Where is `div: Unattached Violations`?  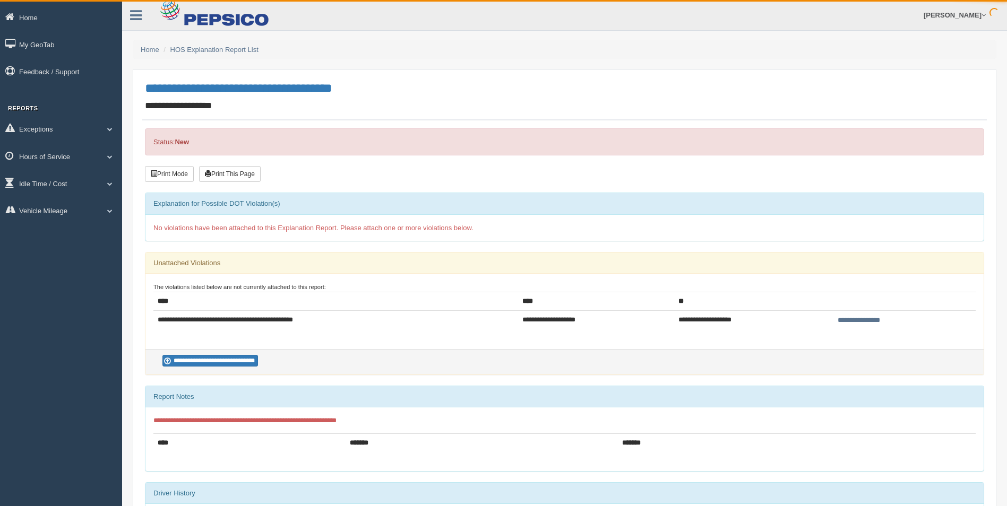 div: Unattached Violations is located at coordinates (564, 263).